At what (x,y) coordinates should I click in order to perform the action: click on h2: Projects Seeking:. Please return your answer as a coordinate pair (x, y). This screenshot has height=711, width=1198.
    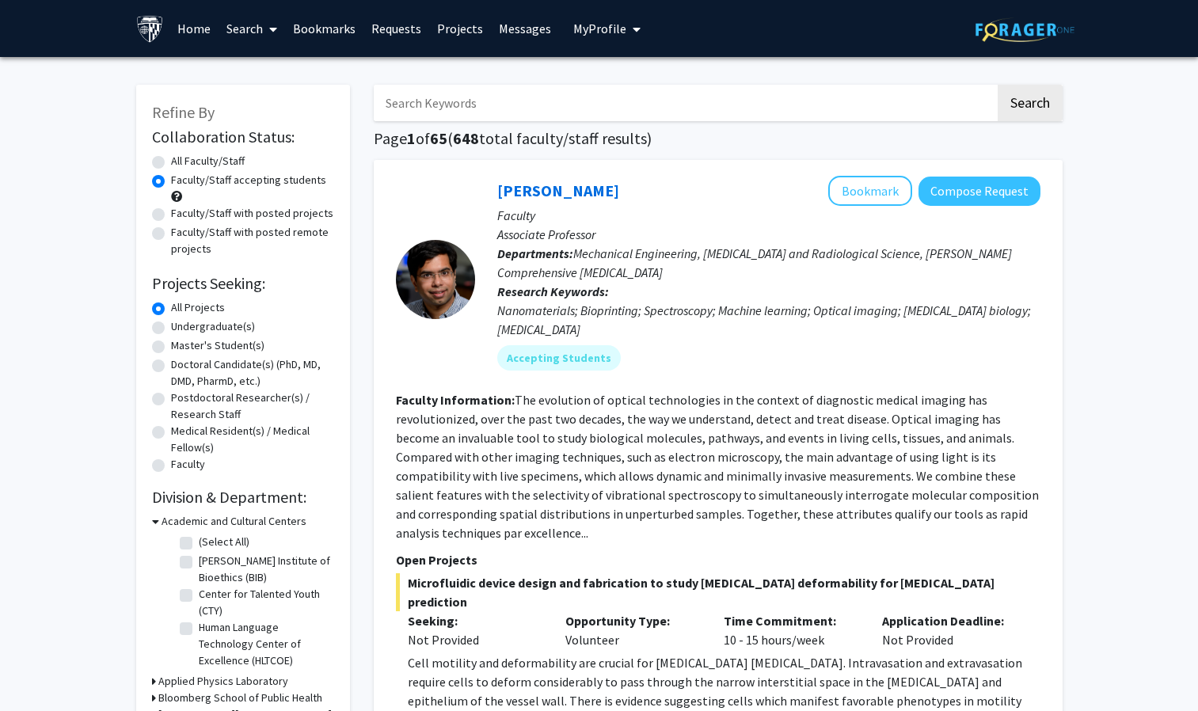
    Looking at the image, I should click on (243, 283).